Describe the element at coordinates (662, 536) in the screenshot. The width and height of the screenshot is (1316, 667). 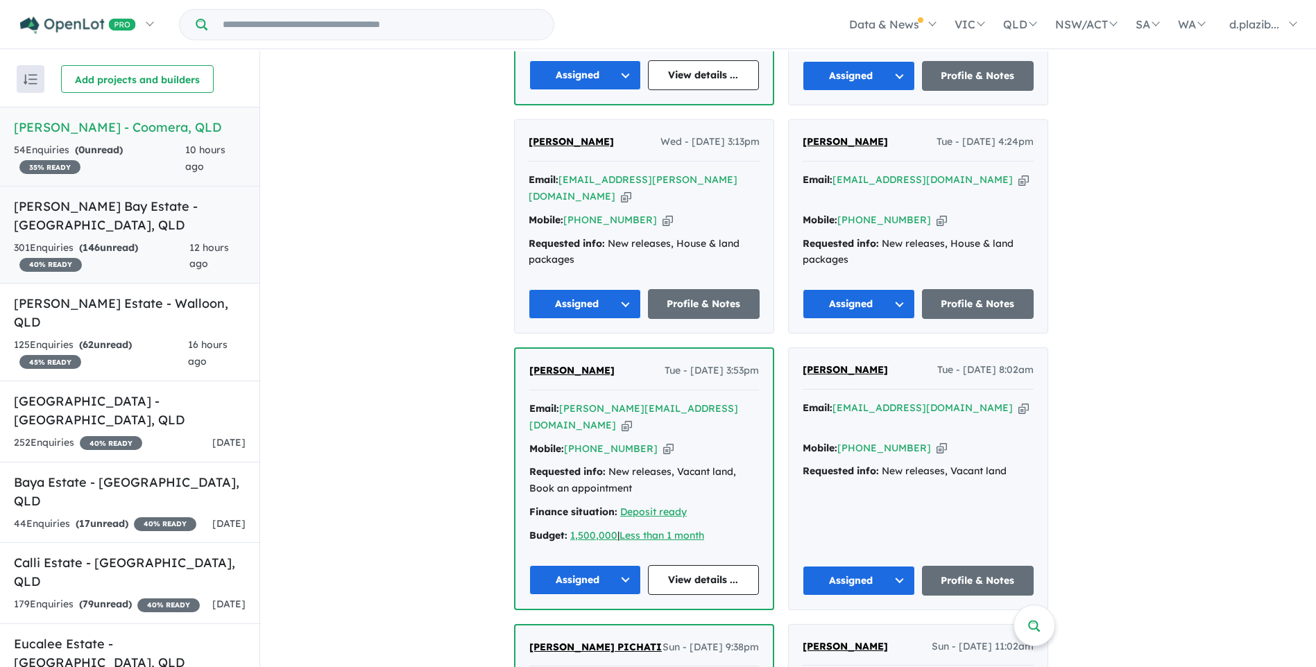
I see `u: Less than 1 month` at that location.